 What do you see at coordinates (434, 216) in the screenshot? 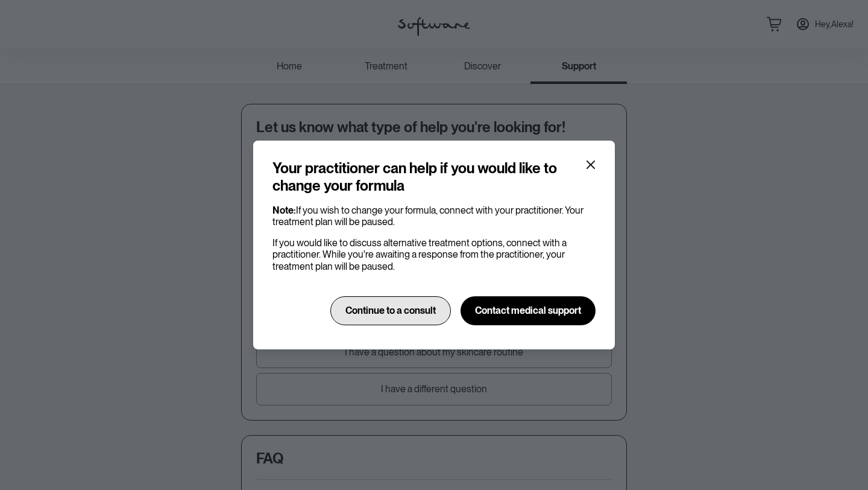
I see `p: If you wish to change your formula, connect with your practitioner. Your treatment plan will be p...` at bounding box center [434, 216].